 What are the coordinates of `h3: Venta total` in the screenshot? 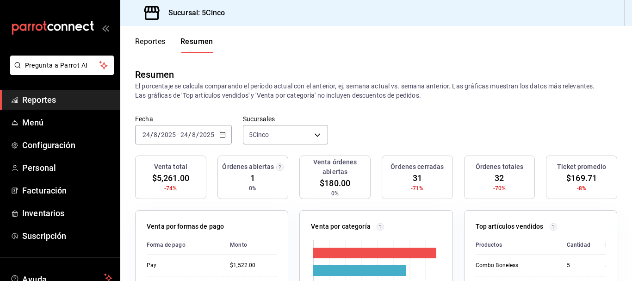 It's located at (171, 167).